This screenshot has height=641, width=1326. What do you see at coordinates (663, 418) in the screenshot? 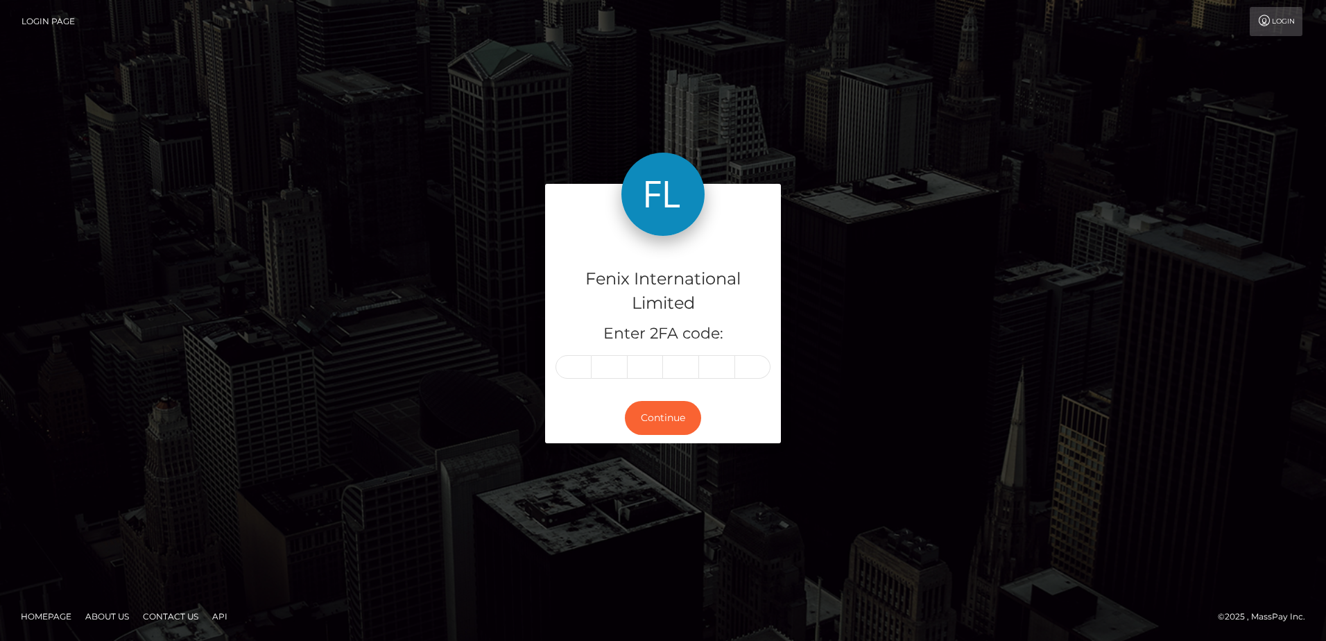
I see `button: Continue` at bounding box center [663, 418].